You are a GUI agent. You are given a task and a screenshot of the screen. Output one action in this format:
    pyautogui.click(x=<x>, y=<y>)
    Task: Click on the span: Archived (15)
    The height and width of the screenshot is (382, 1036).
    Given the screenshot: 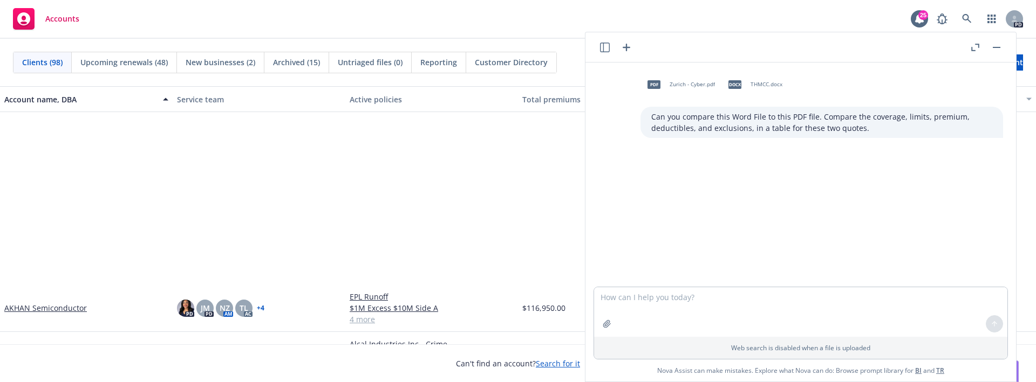 What is the action you would take?
    pyautogui.click(x=296, y=62)
    